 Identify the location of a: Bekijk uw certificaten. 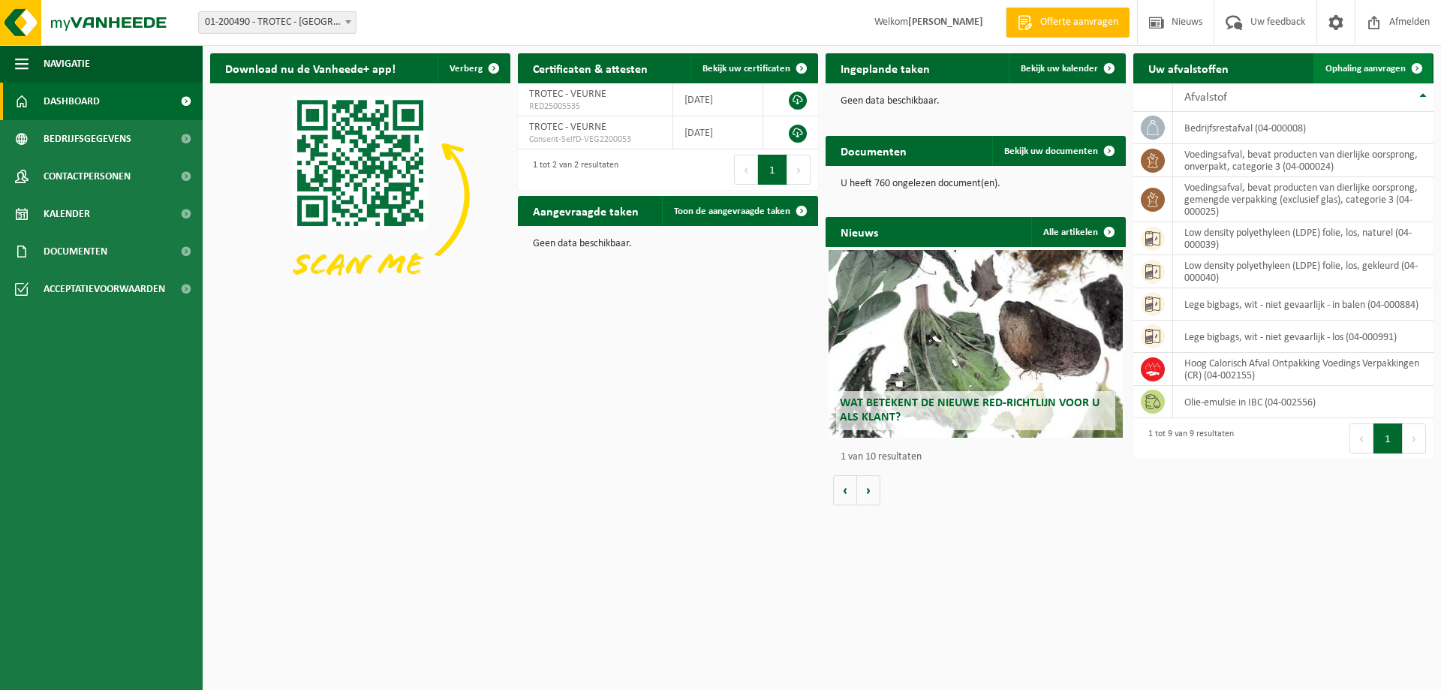
(753, 68).